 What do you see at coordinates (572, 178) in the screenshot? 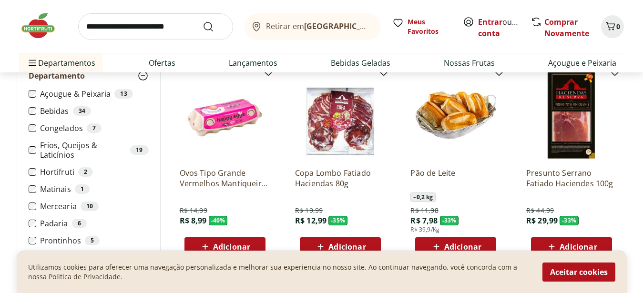
I see `a: Presunto Serrano Fatiado Haciendes 100g` at bounding box center [572, 178].